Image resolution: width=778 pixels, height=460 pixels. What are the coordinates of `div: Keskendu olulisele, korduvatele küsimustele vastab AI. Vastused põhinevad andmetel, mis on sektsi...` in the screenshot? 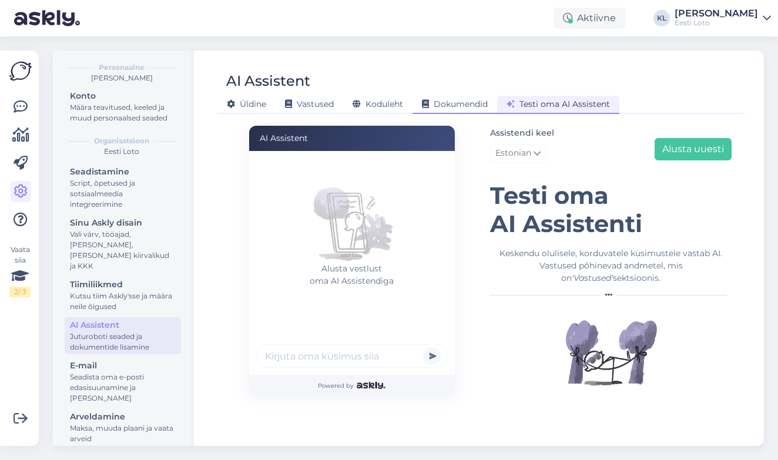 It's located at (610, 265).